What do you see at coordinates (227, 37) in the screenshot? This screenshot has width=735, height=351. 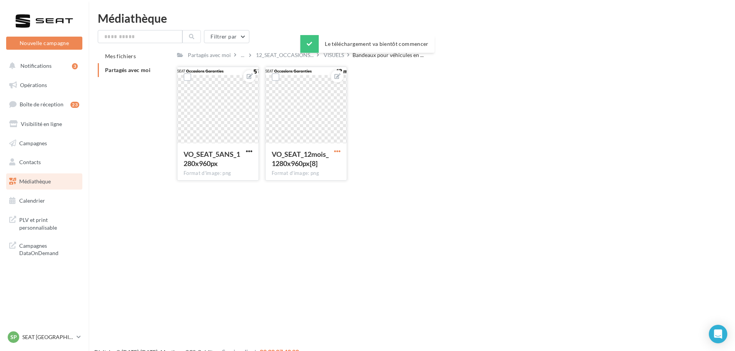 I see `button: Filtrer par` at bounding box center [227, 37].